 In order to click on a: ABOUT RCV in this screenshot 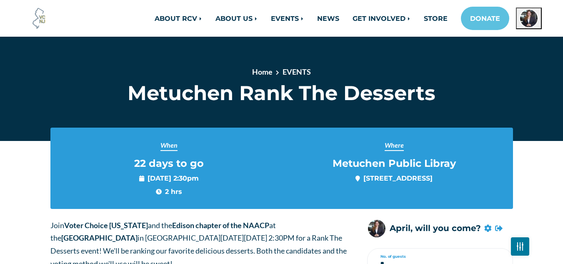, I will do `click(178, 18)`.